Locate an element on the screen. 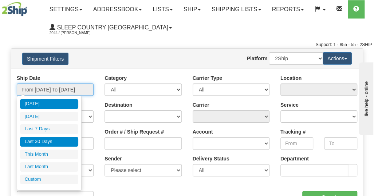 This screenshot has height=196, width=374. label: Carrier is located at coordinates (201, 105).